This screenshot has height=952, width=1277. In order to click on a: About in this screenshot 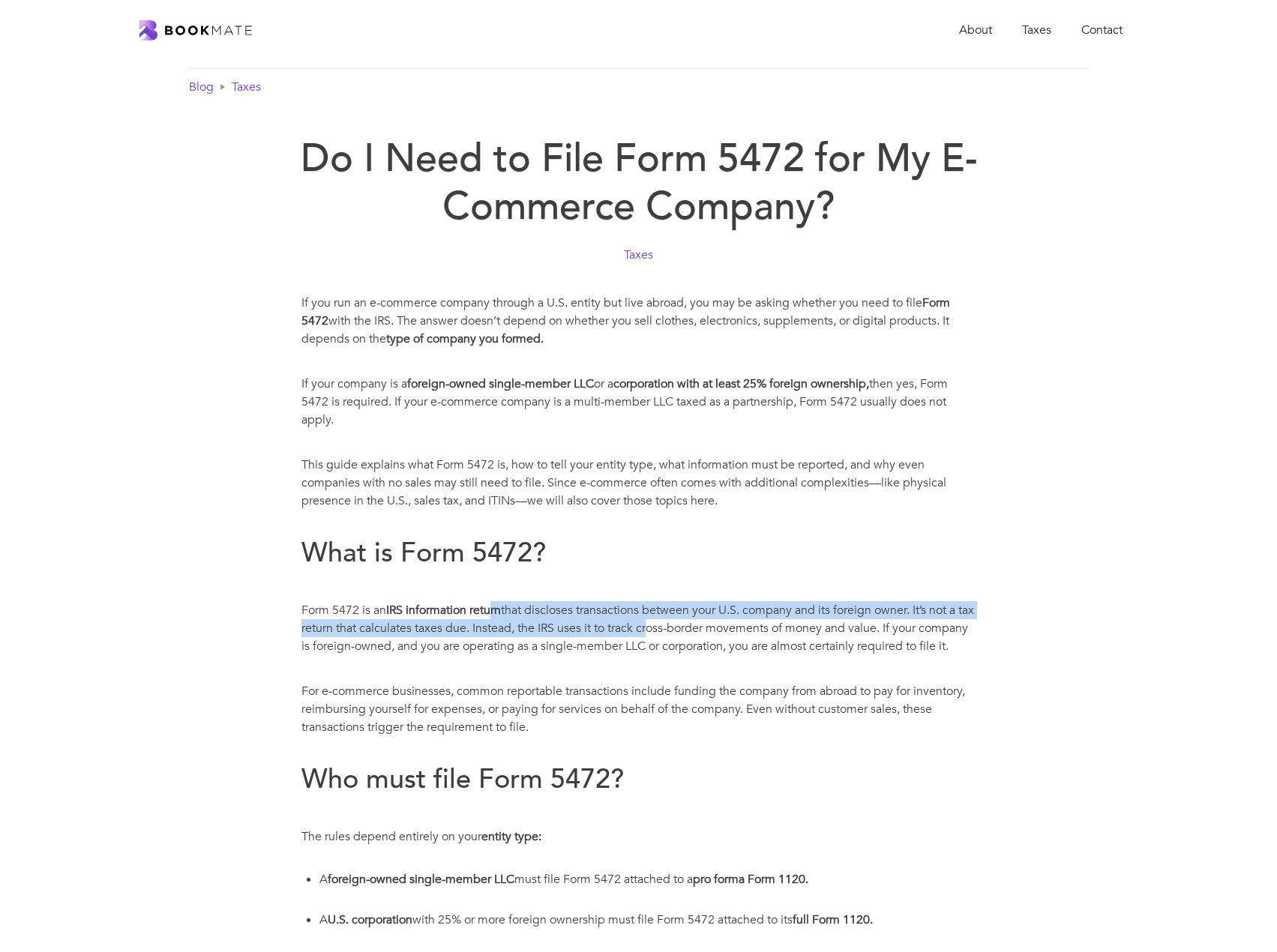, I will do `click(975, 30)`.